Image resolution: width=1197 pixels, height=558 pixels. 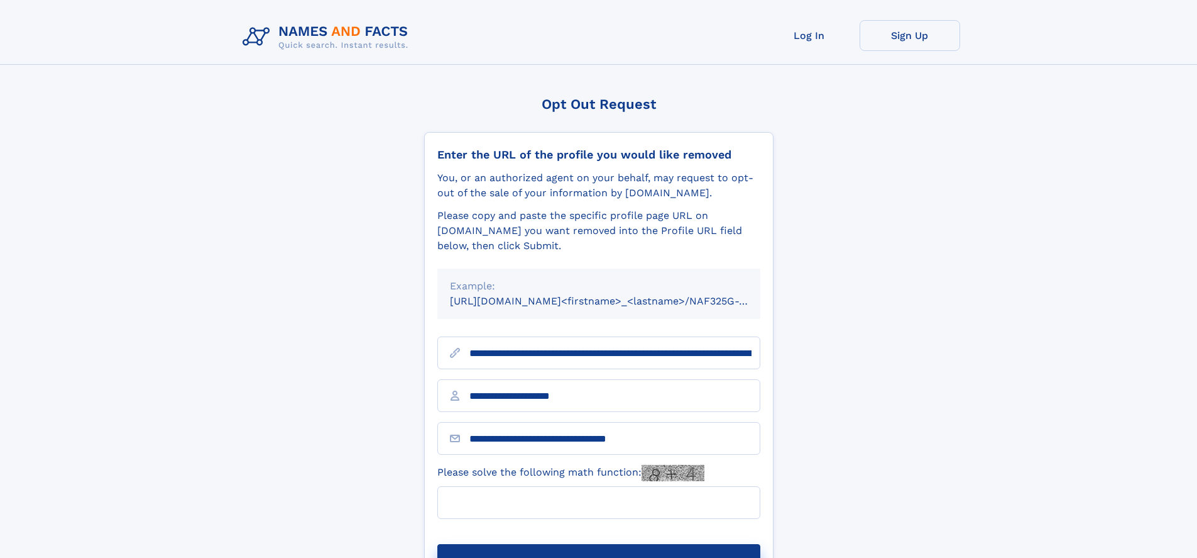 What do you see at coordinates (810, 35) in the screenshot?
I see `a: Log In` at bounding box center [810, 35].